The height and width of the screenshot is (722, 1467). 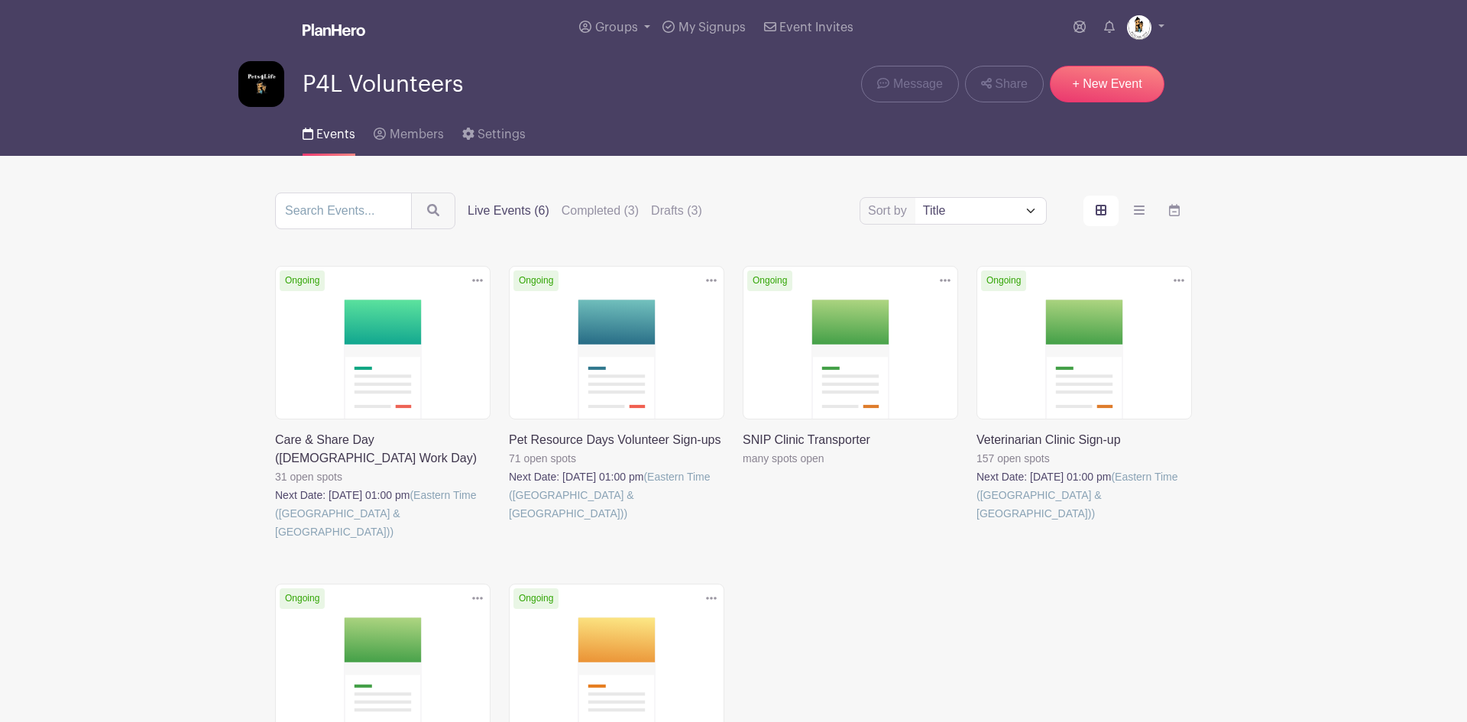 I want to click on label: Completed (3), so click(x=600, y=211).